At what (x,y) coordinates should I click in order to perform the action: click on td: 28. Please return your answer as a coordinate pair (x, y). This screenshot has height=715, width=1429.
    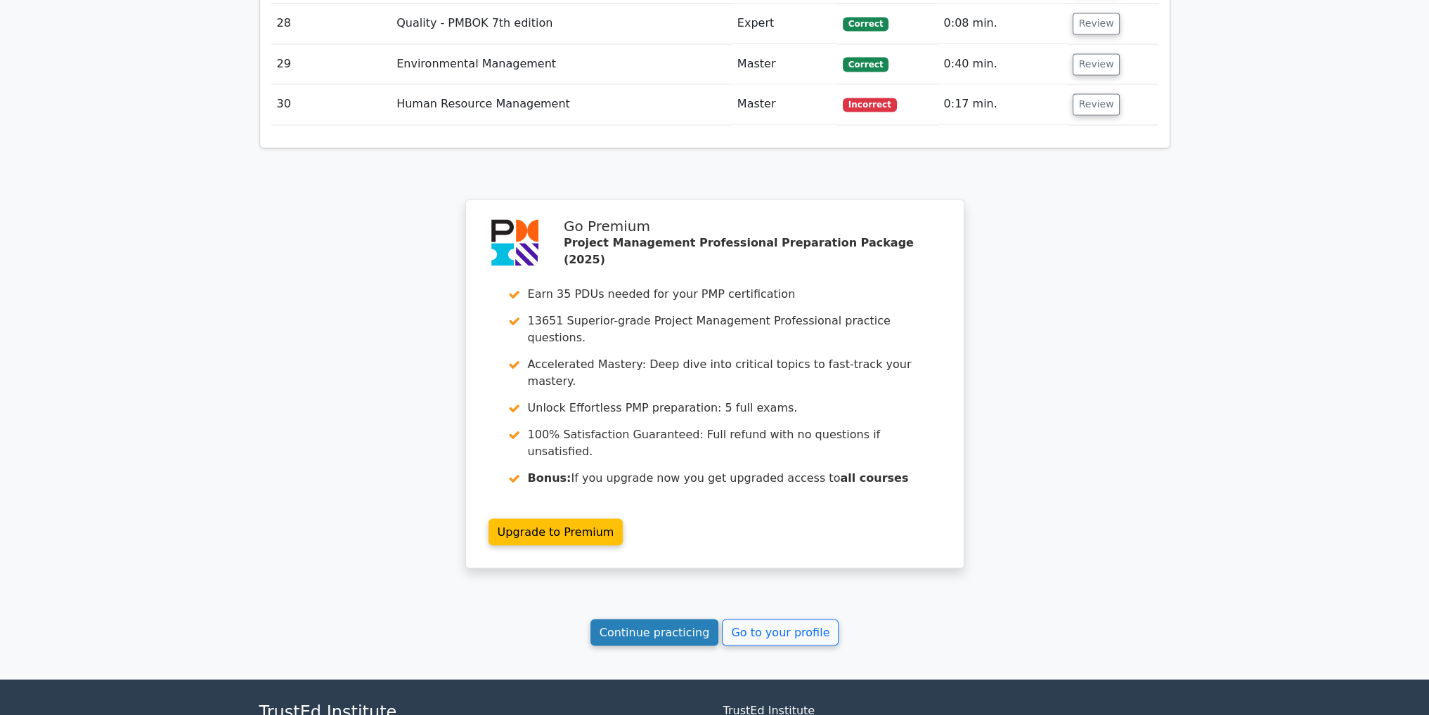
    Looking at the image, I should click on (331, 23).